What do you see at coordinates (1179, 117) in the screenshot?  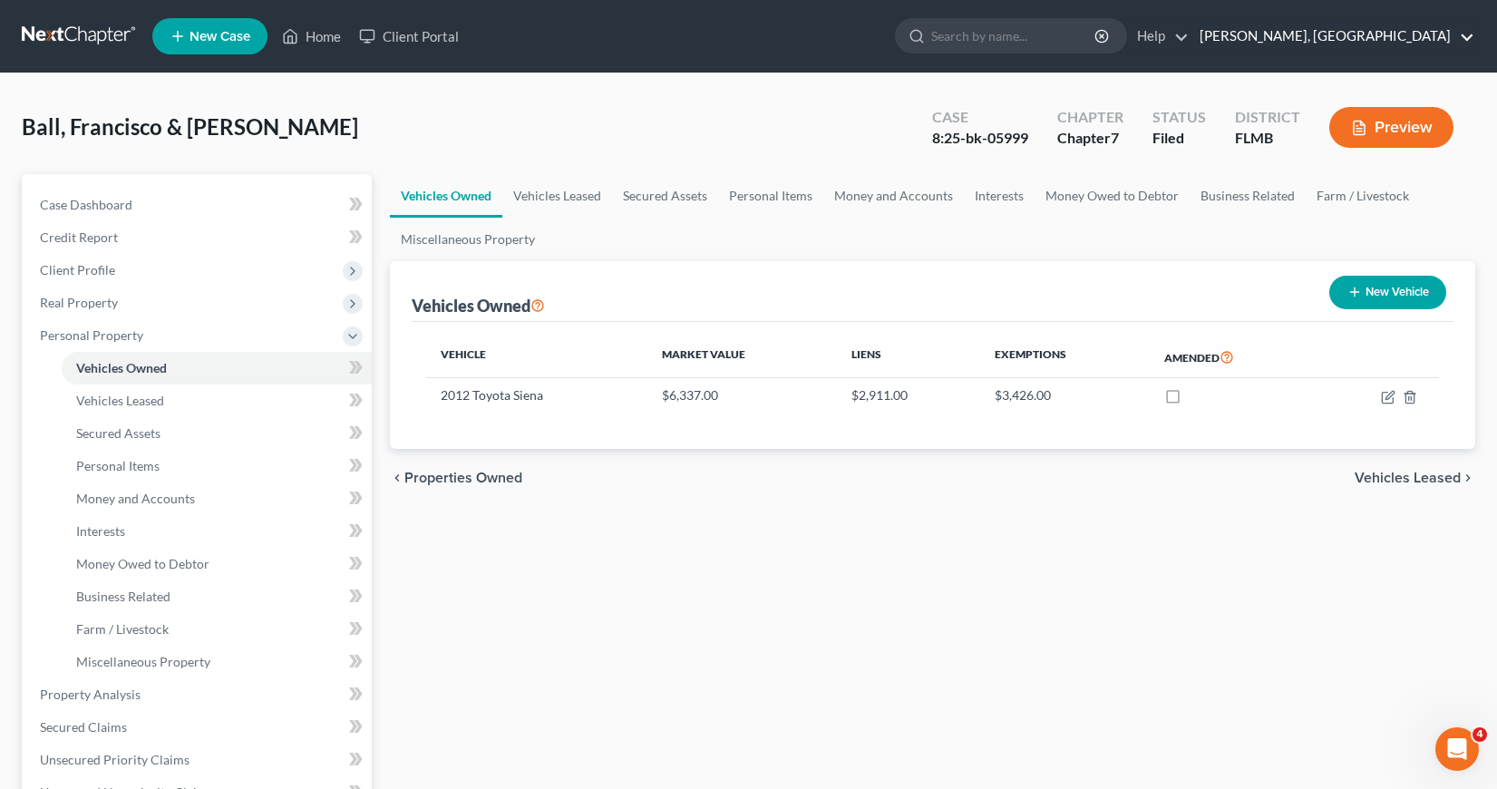 I see `div: Status` at bounding box center [1179, 117].